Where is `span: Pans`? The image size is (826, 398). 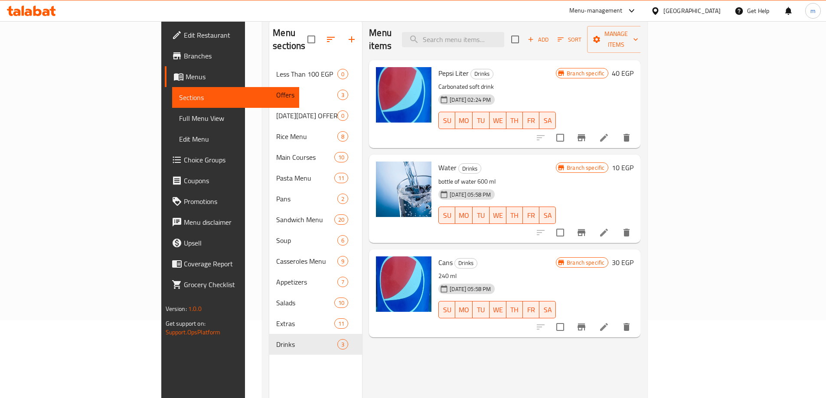 span: Pans is located at coordinates (307, 199).